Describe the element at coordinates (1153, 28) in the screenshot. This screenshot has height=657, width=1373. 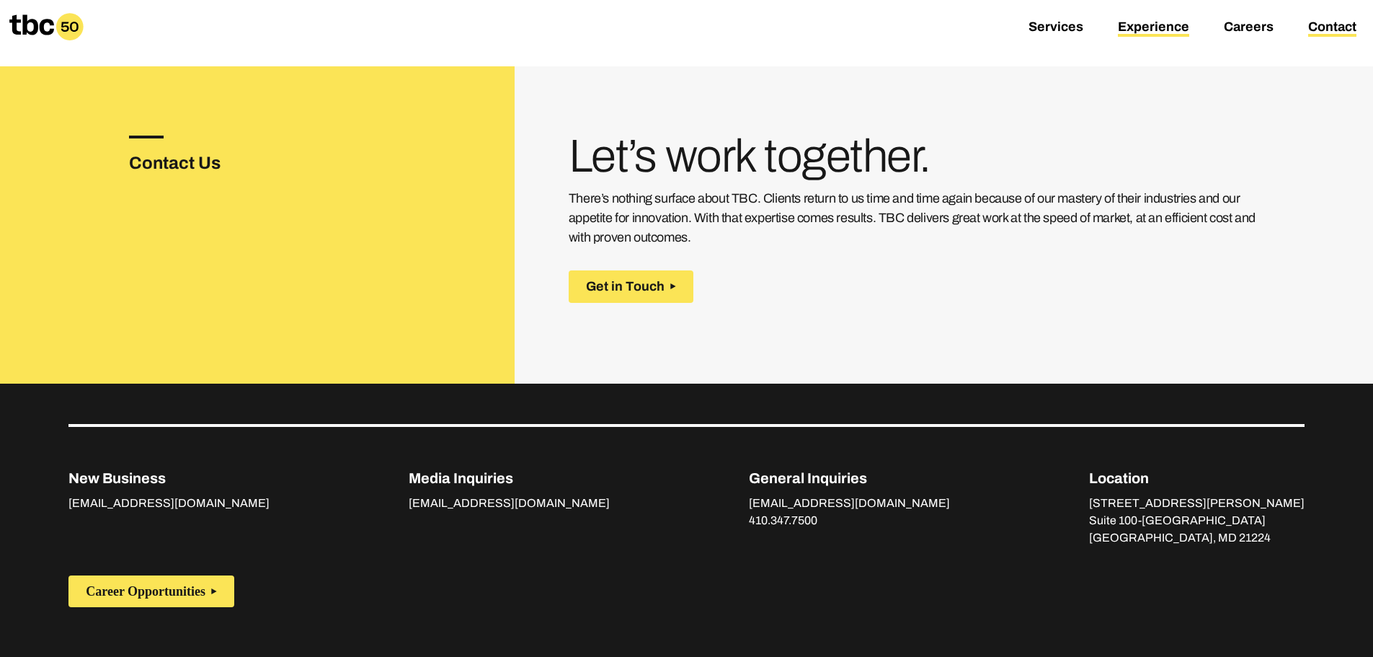
I see `a: Experience` at that location.